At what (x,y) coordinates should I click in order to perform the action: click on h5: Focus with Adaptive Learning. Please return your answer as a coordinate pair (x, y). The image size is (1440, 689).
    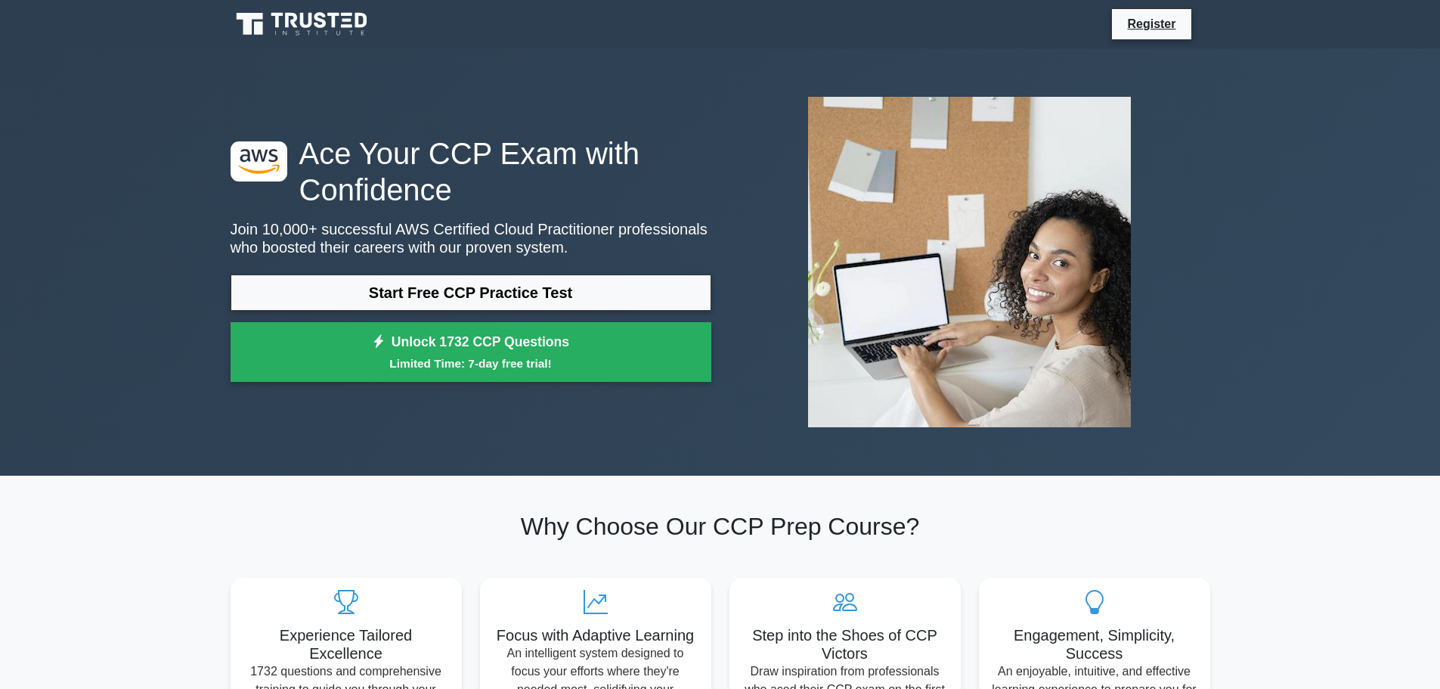
    Looking at the image, I should click on (596, 635).